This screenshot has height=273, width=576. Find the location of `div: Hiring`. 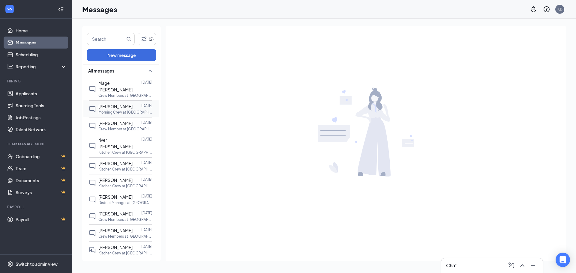

div: Hiring is located at coordinates (36, 81).